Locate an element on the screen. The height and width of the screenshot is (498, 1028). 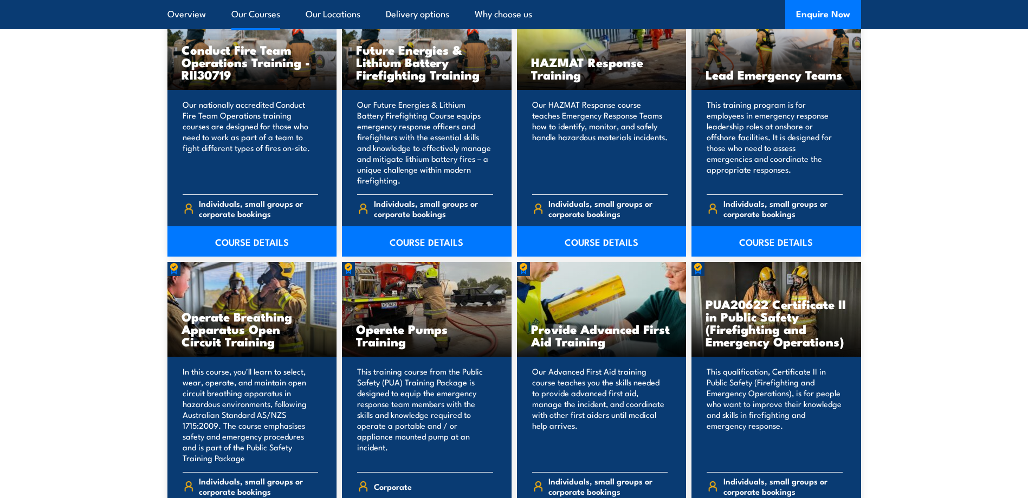
h3: Lead Emergency Teams is located at coordinates (776, 74).